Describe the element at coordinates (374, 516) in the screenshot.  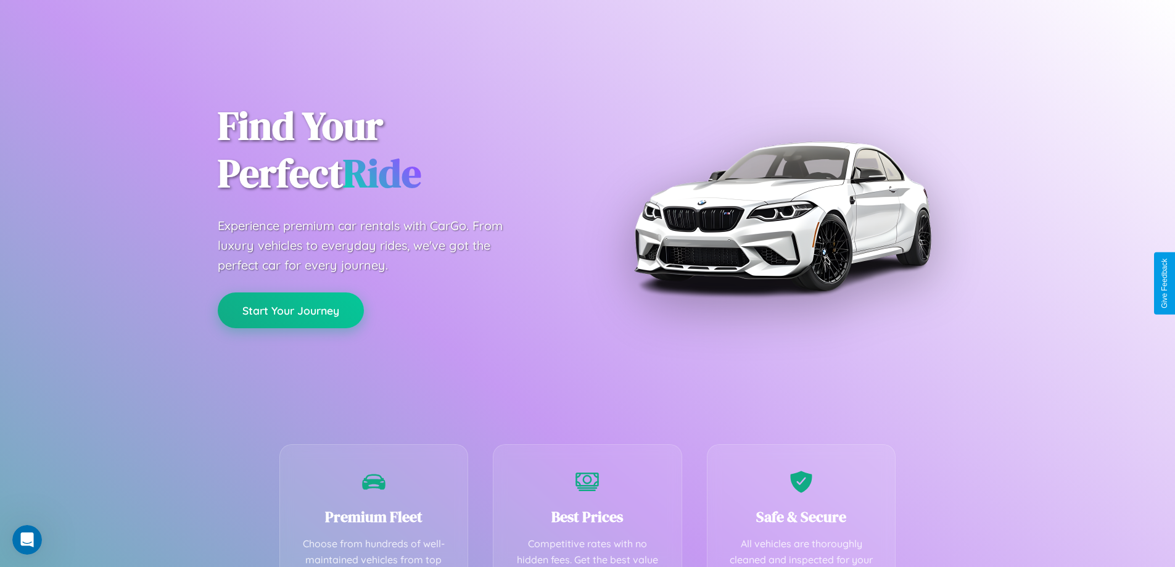
I see `h3: Premium Fleet` at that location.